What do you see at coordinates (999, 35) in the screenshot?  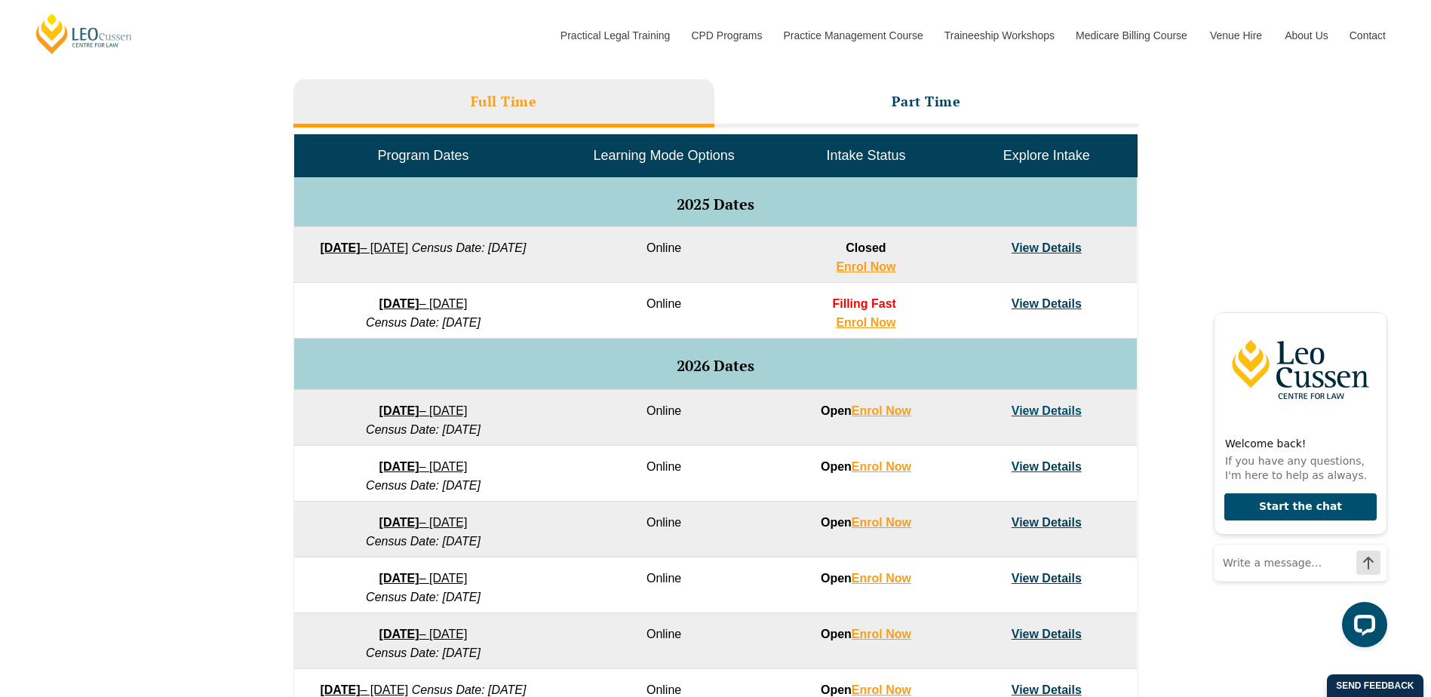 I see `a: Traineeship Workshops` at bounding box center [999, 35].